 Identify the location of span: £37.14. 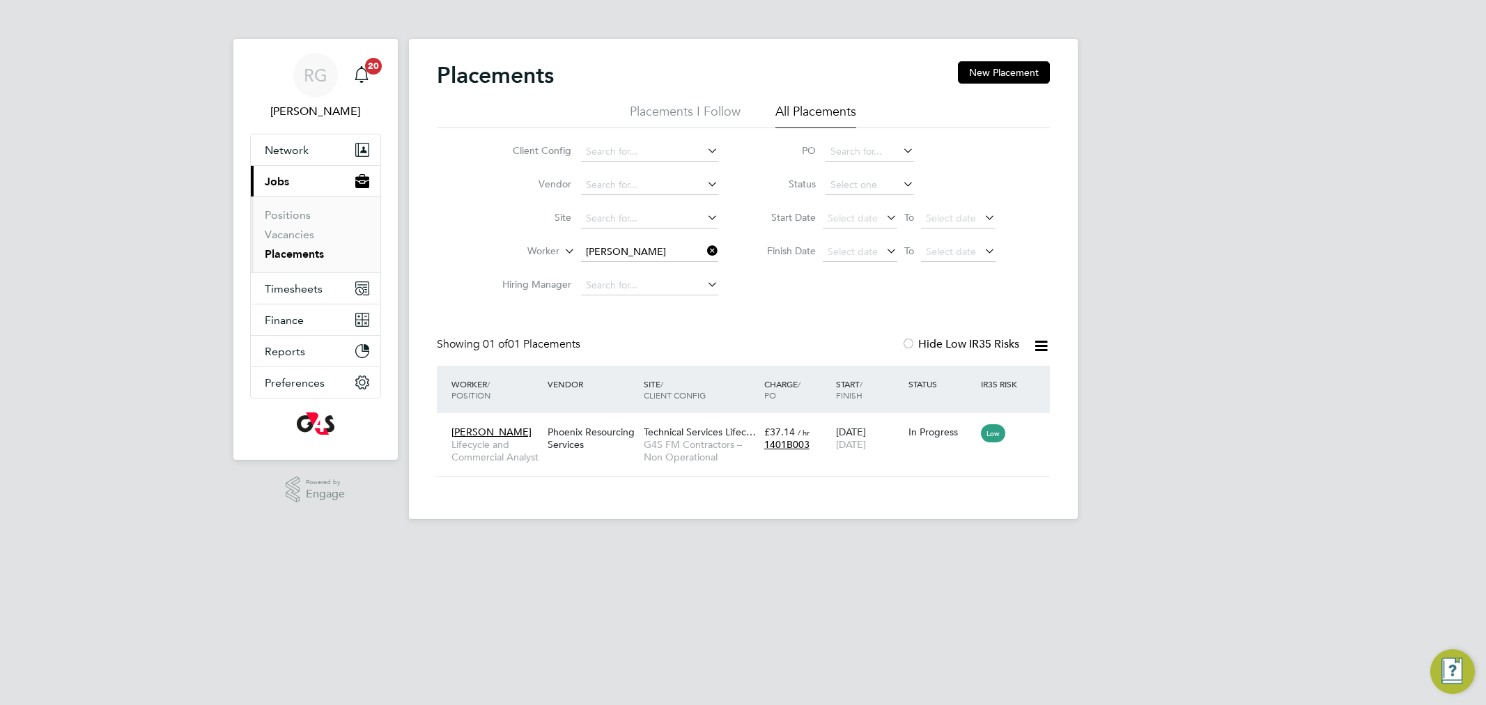
(780, 432).